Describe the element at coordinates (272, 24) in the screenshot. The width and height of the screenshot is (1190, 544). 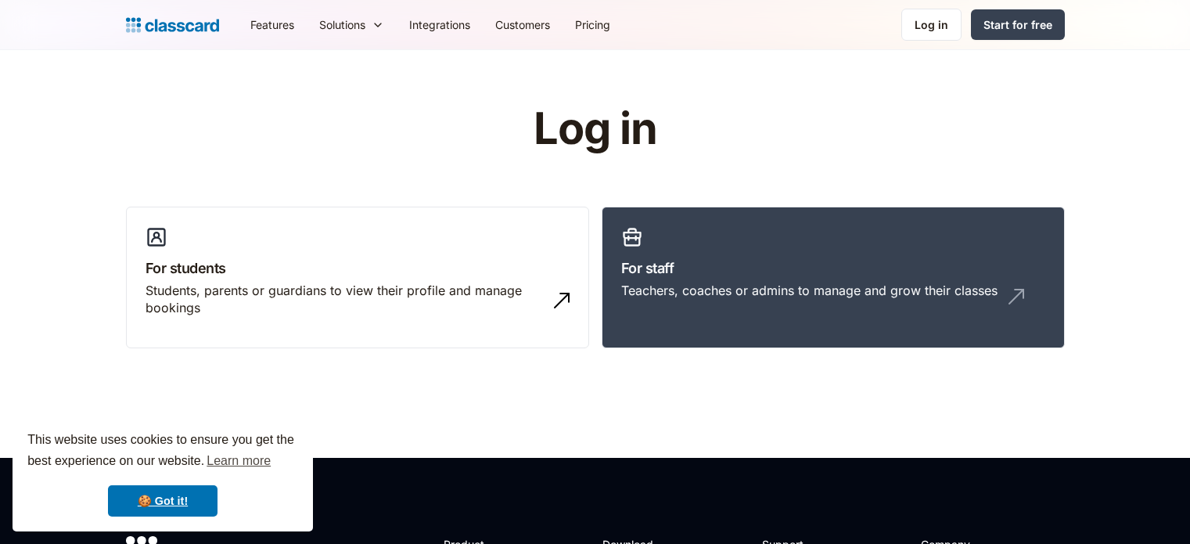
I see `a: Features` at that location.